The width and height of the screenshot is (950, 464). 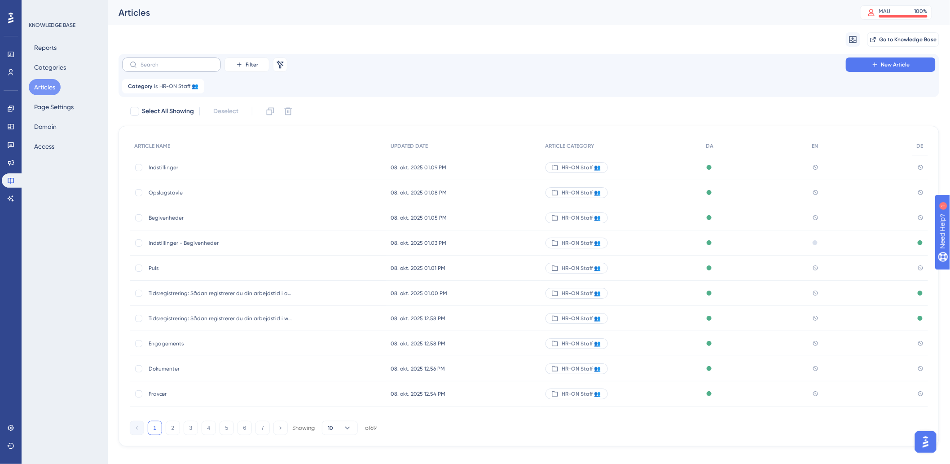 I want to click on button: Domain, so click(x=45, y=127).